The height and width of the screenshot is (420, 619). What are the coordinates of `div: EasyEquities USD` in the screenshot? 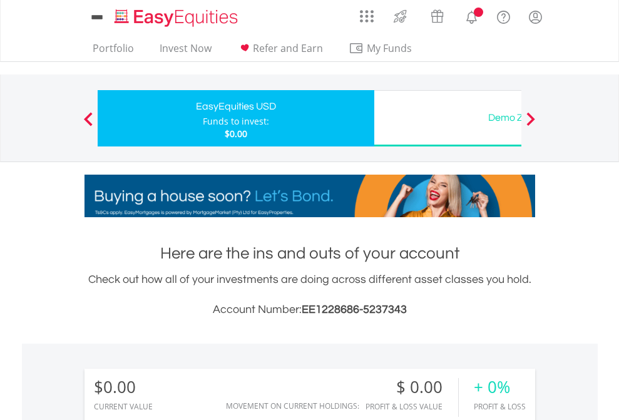 It's located at (236, 106).